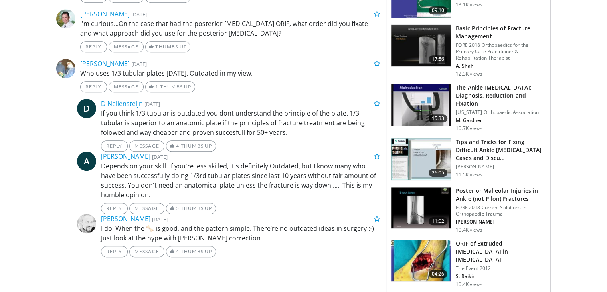 The image size is (607, 292). I want to click on img: 02684e3f-703a-445e-8736-e850788d9bad.150x105_q85_crop-smart_upscale.jpg, so click(421, 260).